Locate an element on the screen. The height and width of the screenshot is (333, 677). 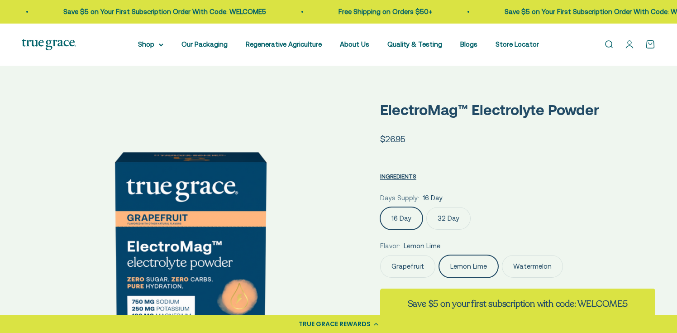
strong: Save $5 on your first subscription with code: WELCOME5 is located at coordinates (518, 303).